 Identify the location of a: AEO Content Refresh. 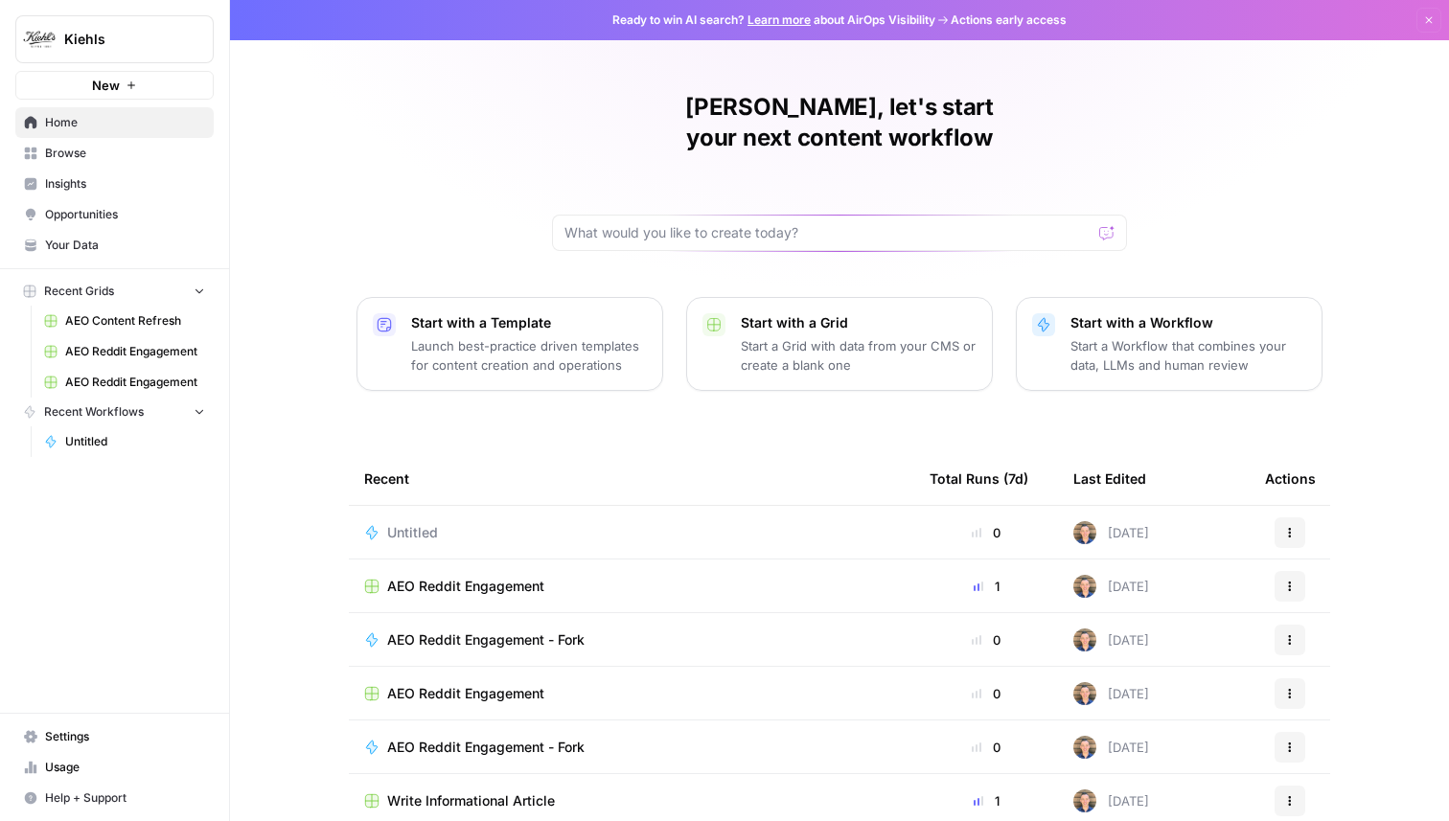
(125, 321).